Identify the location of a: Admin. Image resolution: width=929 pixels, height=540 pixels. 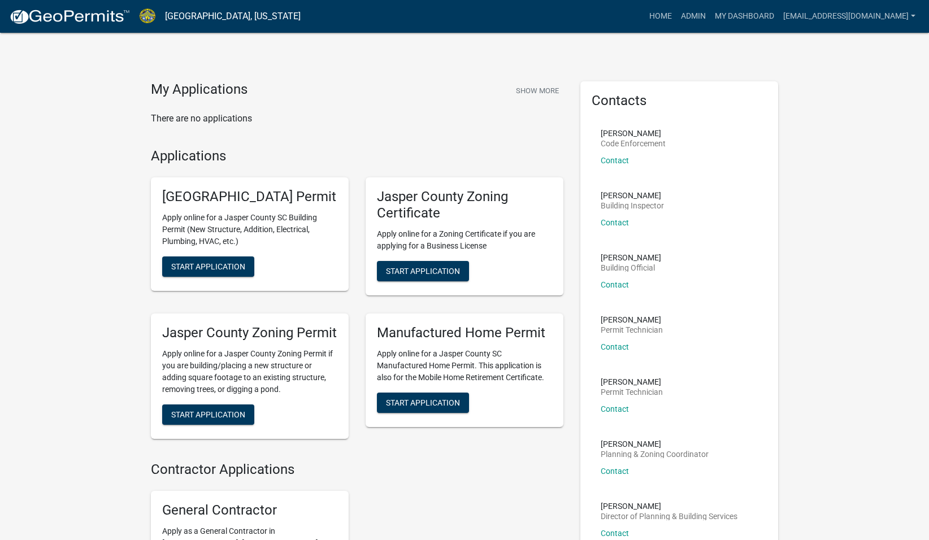
(693, 16).